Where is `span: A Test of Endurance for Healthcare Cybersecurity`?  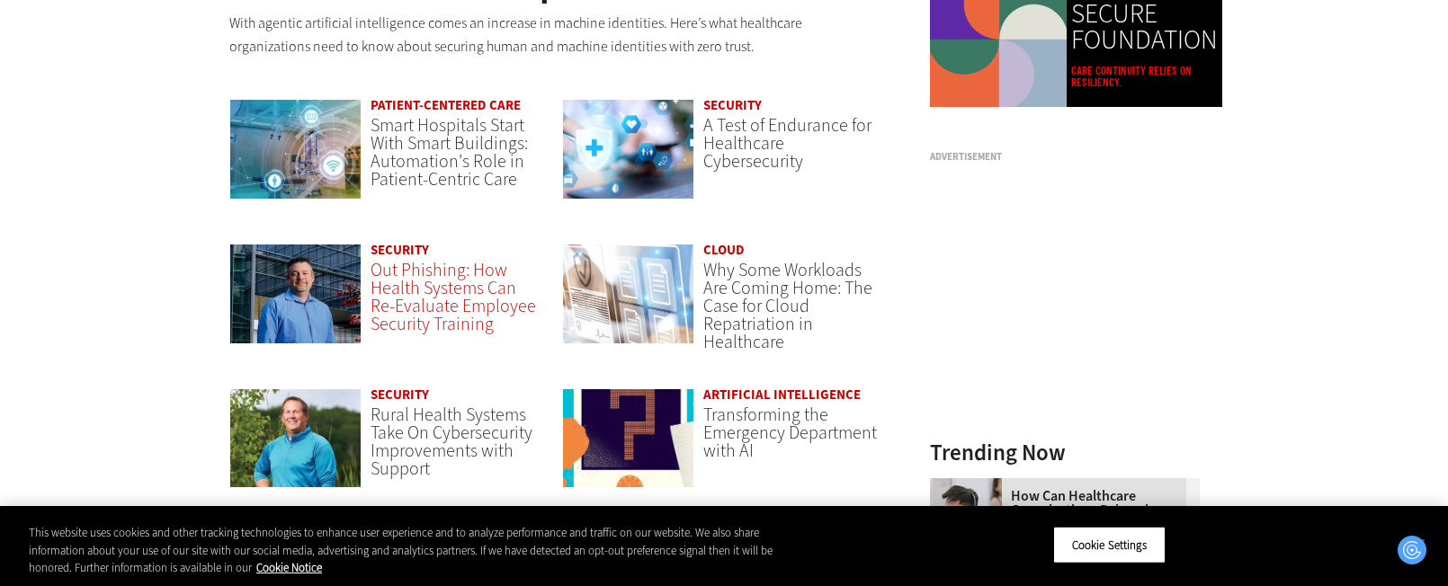 span: A Test of Endurance for Healthcare Cybersecurity is located at coordinates (787, 143).